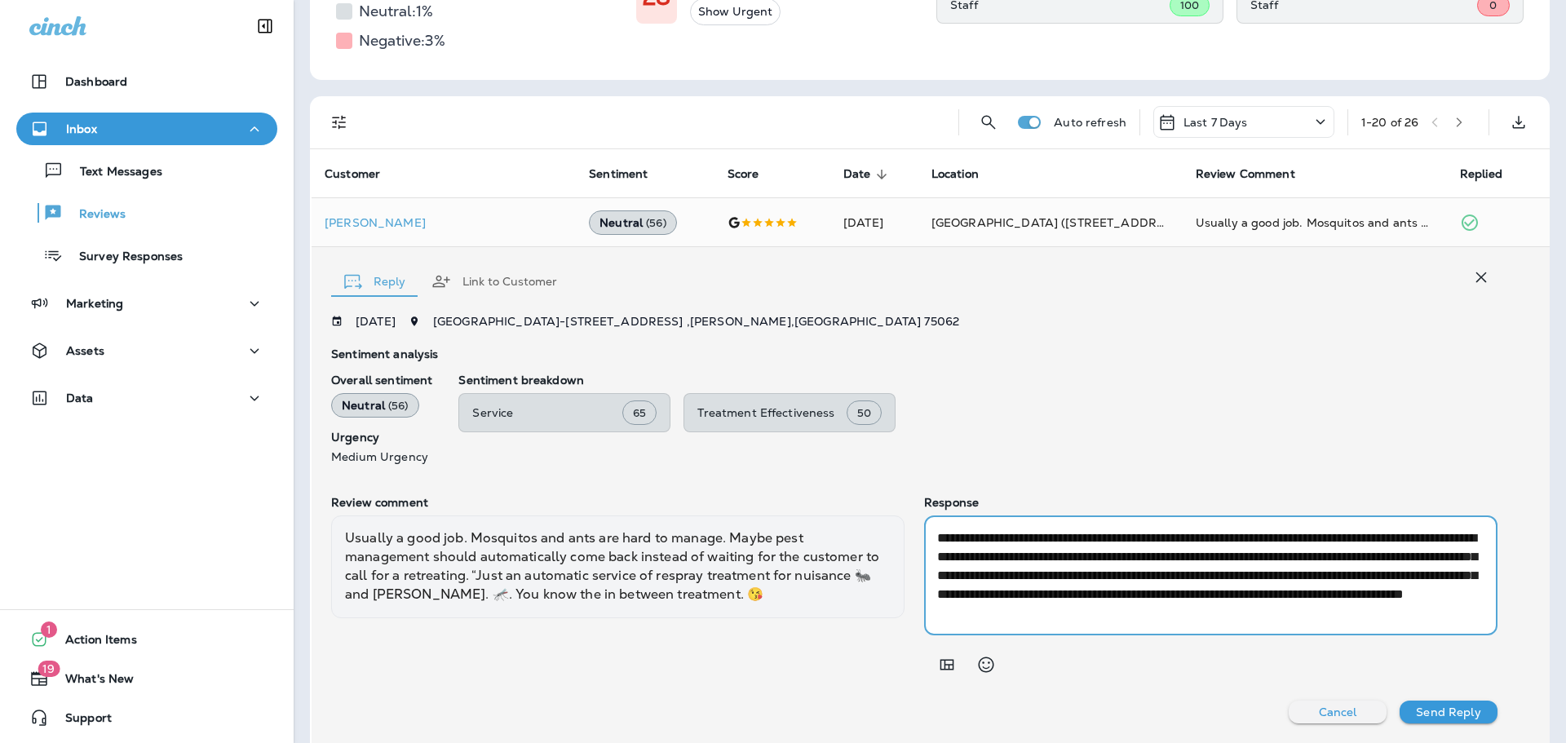  Describe the element at coordinates (1210, 502) in the screenshot. I see `p: Response` at that location.